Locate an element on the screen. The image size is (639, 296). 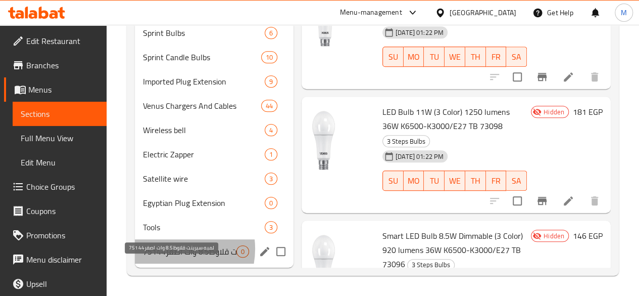
span: Imported Plug Extension is located at coordinates (204, 81).